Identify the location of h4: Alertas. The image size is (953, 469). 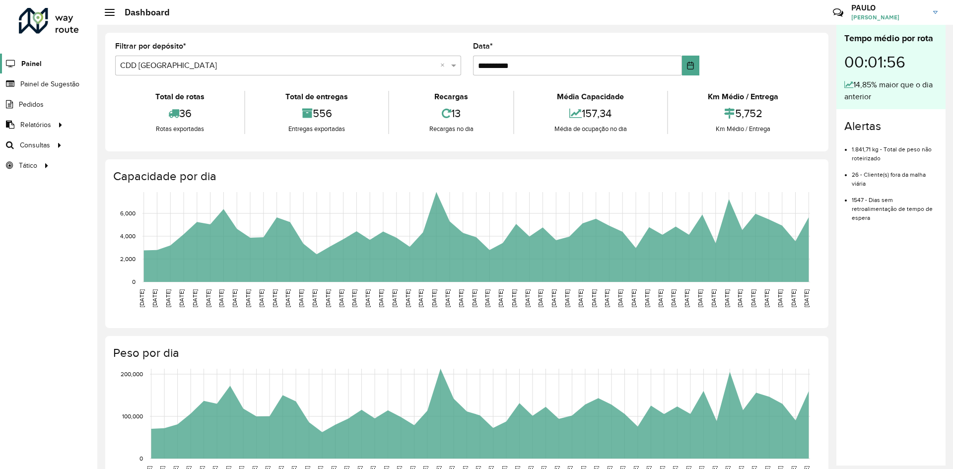
(891, 126).